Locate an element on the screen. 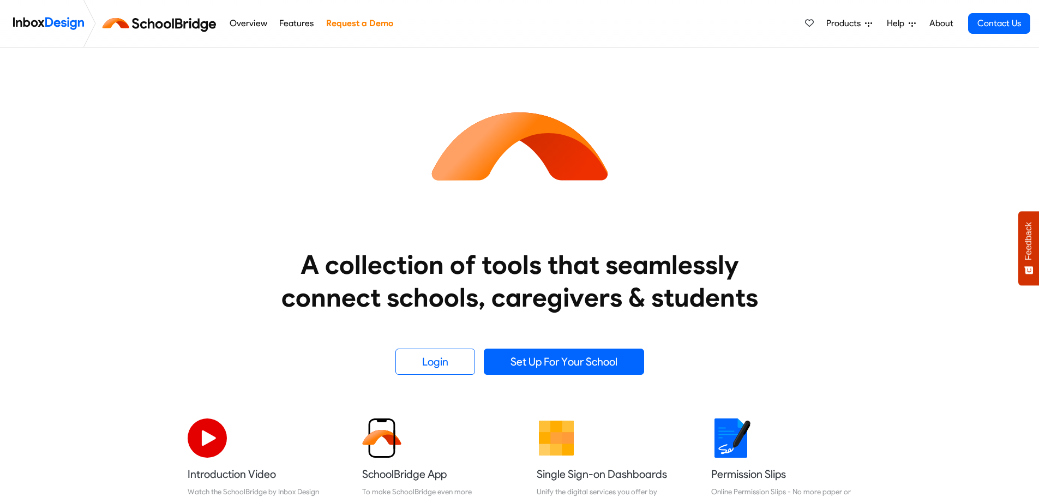  h5: SchoolBridge App is located at coordinates (432, 474).